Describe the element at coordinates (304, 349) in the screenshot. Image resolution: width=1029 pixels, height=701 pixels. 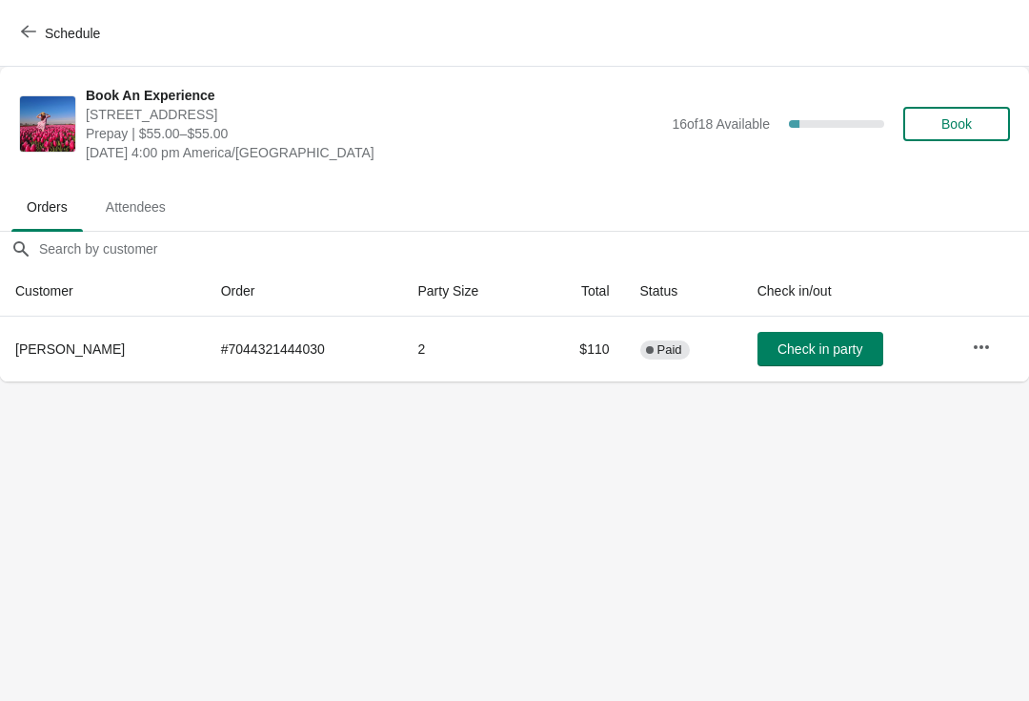
I see `td: # 7044321444030` at that location.